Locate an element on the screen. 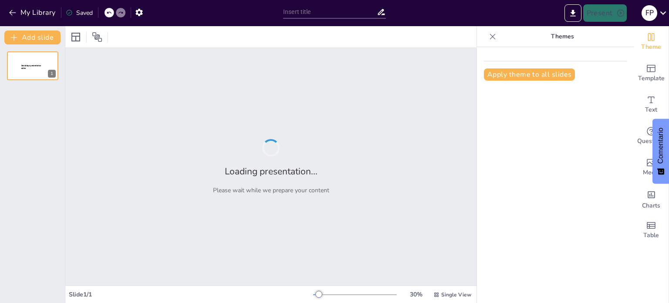 Image resolution: width=669 pixels, height=303 pixels. h2: Loading presentation... is located at coordinates (271, 171).